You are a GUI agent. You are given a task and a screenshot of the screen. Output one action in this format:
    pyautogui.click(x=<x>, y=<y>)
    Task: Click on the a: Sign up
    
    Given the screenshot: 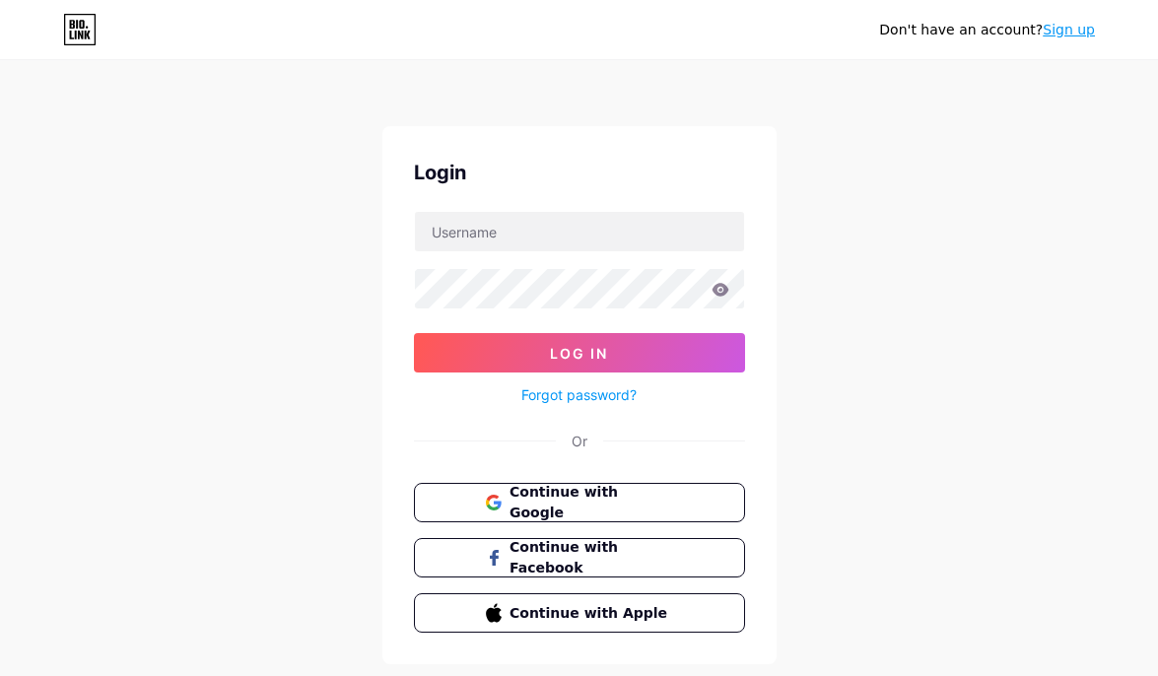 What is the action you would take?
    pyautogui.click(x=1068, y=30)
    